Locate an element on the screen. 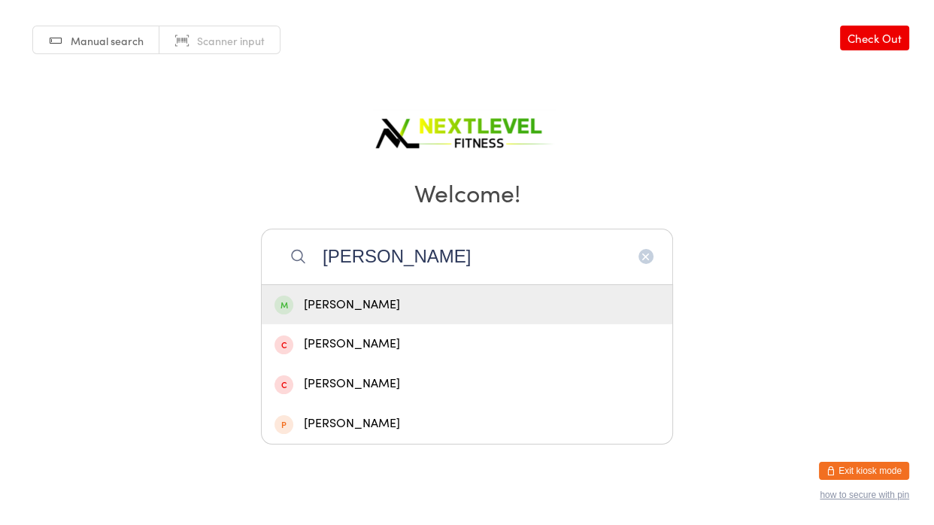  input: Search is located at coordinates (467, 256).